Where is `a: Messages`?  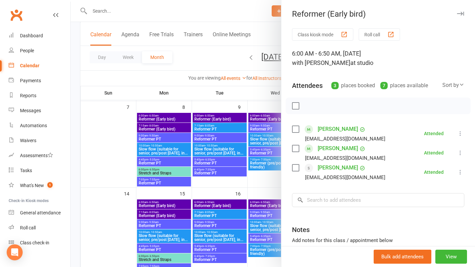 a: Messages is located at coordinates (39, 111).